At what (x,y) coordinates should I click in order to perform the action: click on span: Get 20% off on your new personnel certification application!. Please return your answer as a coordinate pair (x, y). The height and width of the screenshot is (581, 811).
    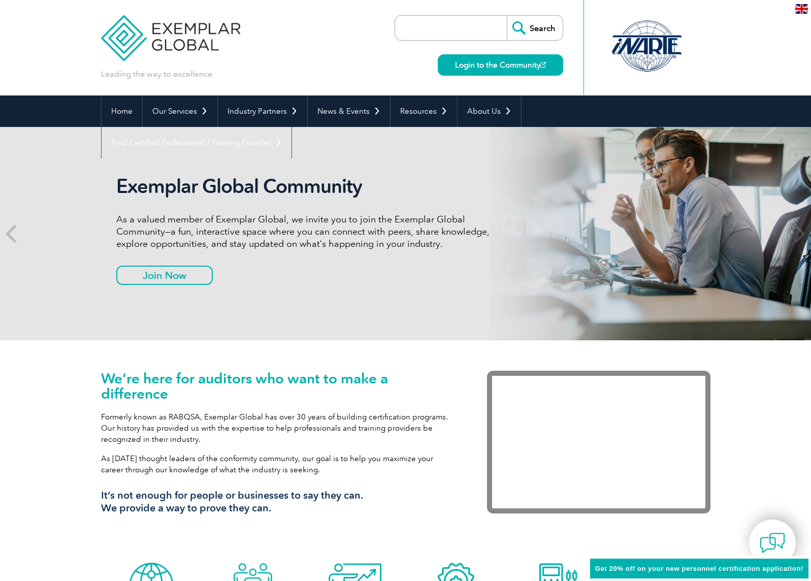
    Looking at the image, I should click on (699, 568).